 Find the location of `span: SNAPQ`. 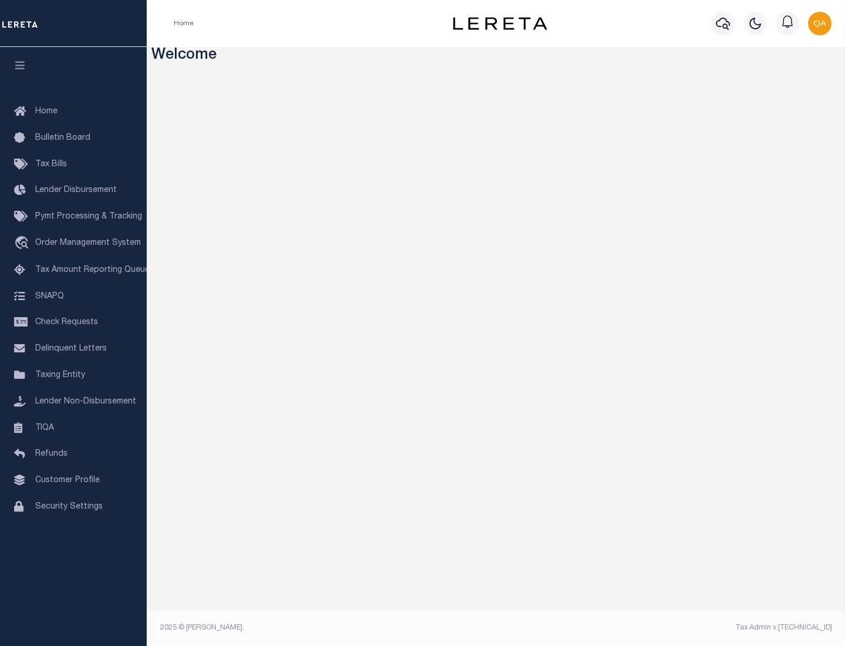

span: SNAPQ is located at coordinates (49, 296).